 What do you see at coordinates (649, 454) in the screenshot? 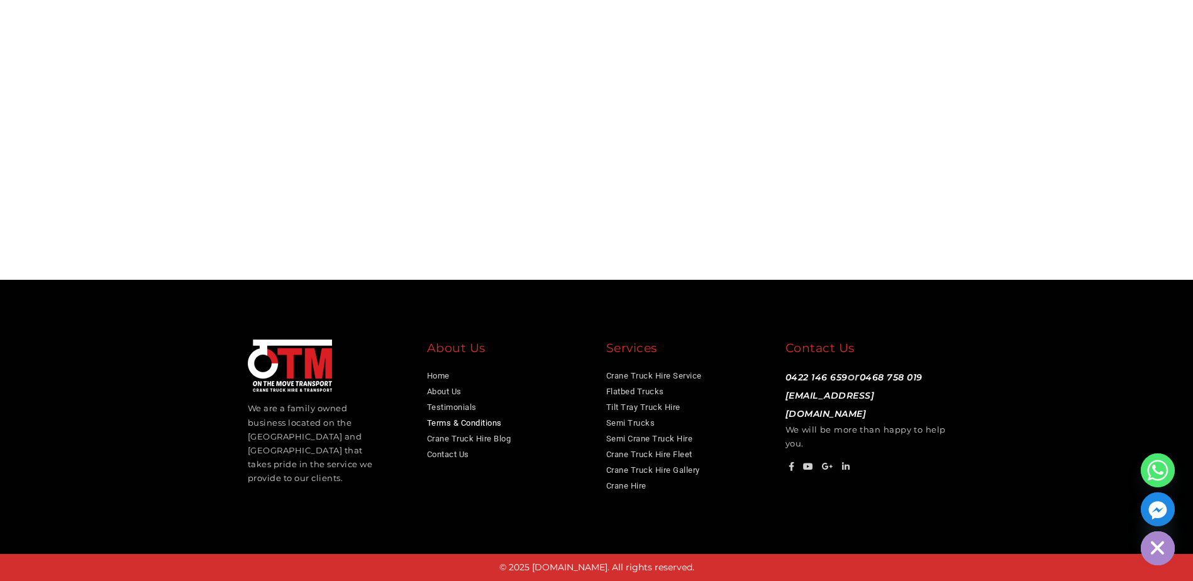
I see `a: Crane Truck Hire Fleet` at bounding box center [649, 454].